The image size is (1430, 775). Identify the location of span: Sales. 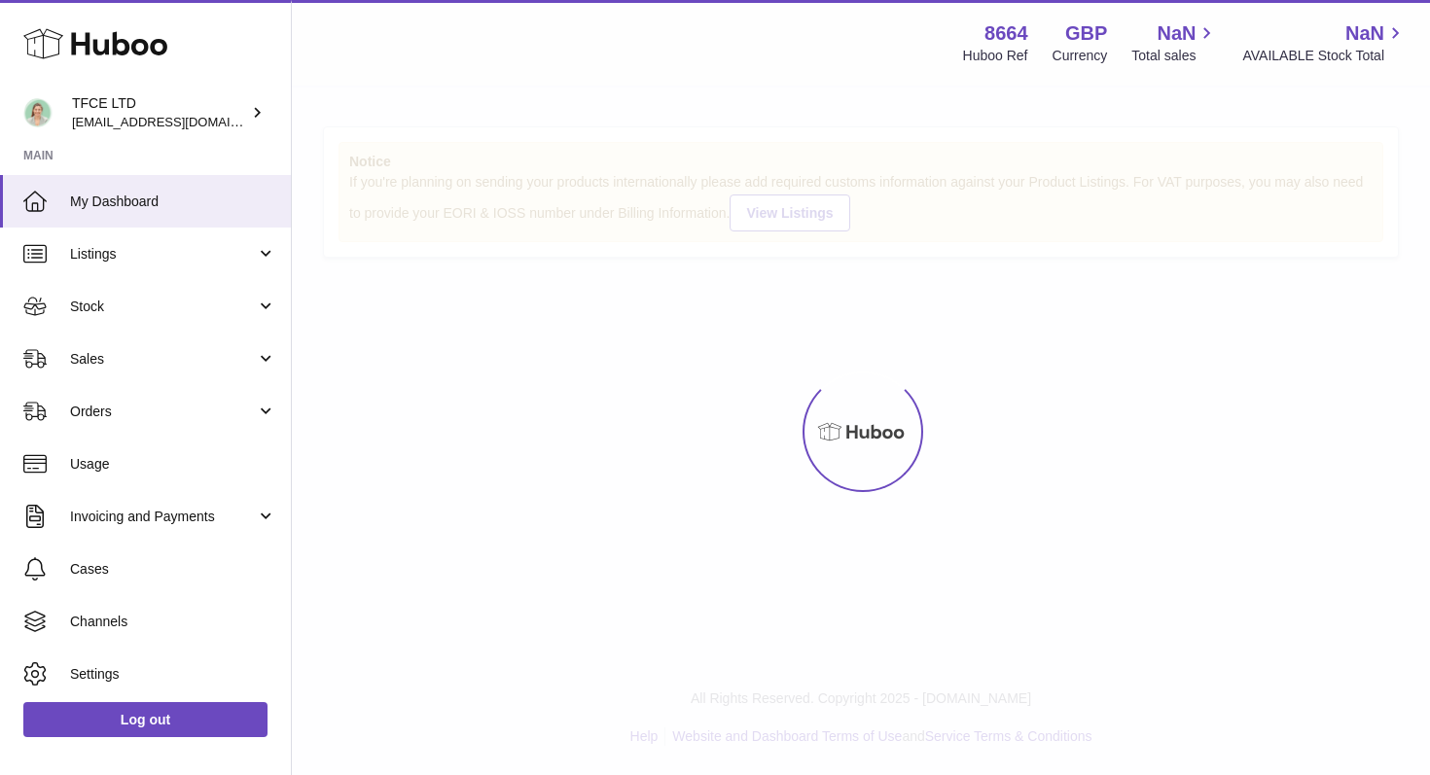
(162, 359).